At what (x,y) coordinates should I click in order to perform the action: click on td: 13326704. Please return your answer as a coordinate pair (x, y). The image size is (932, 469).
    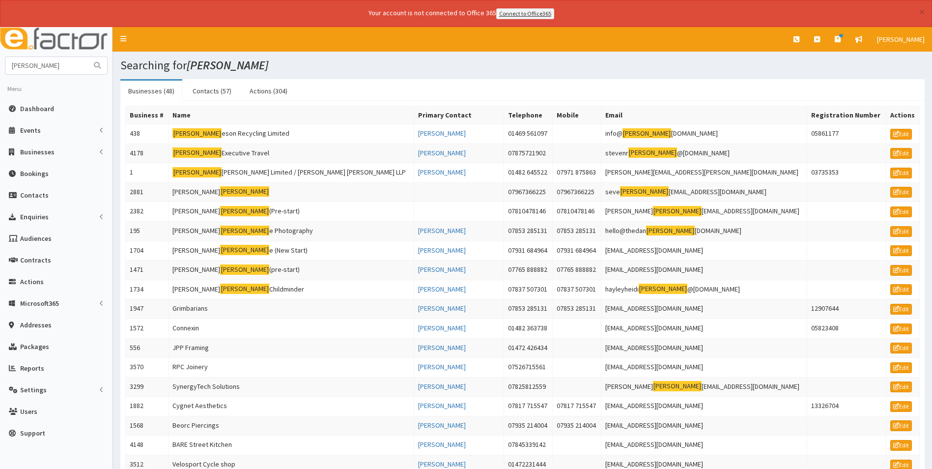
    Looking at the image, I should click on (847, 406).